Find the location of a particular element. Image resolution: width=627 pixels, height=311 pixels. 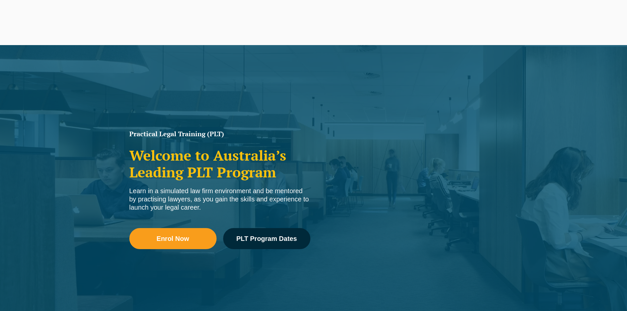

h1: Practical Legal Training (PLT) is located at coordinates (220, 134).